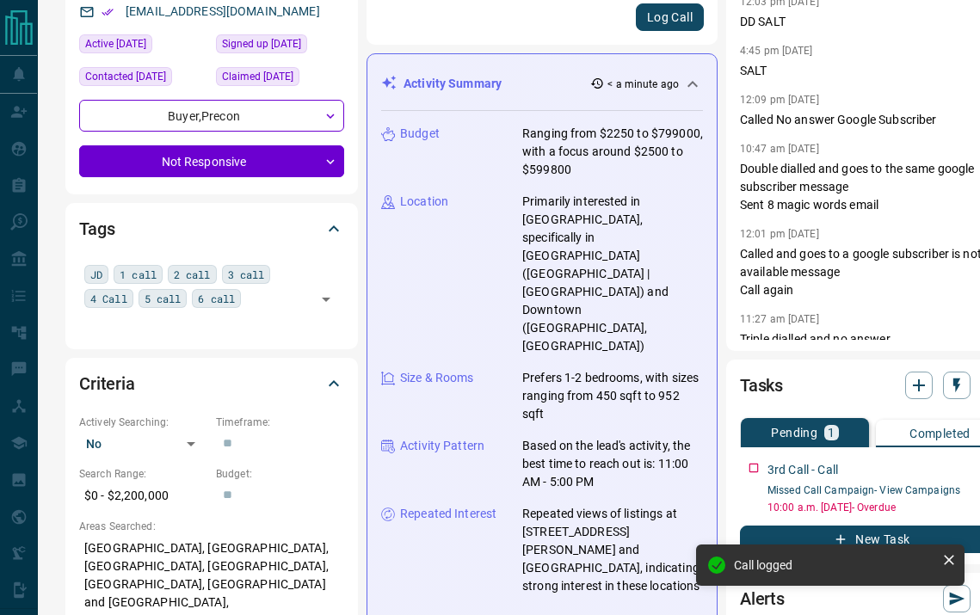  Describe the element at coordinates (143, 496) in the screenshot. I see `p: $0 - $2,200,000` at that location.